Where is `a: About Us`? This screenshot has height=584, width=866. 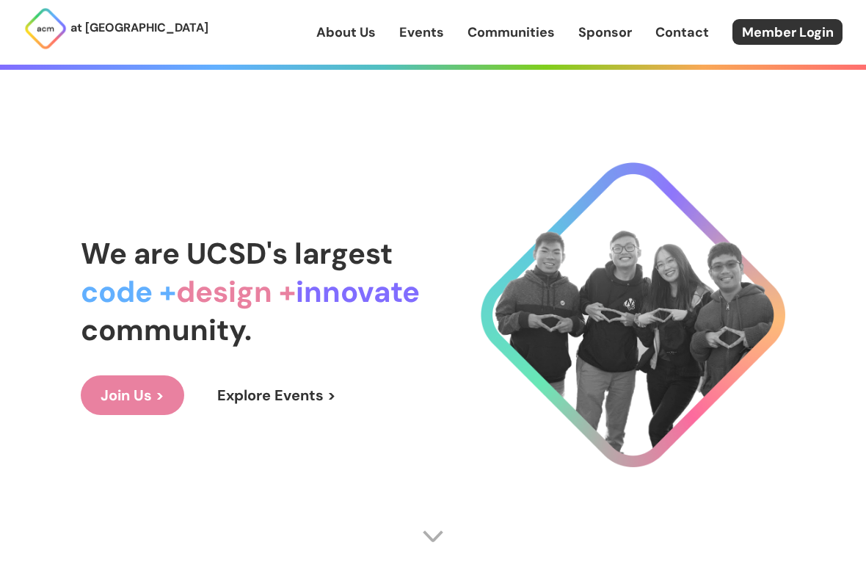
a: About Us is located at coordinates (346, 32).